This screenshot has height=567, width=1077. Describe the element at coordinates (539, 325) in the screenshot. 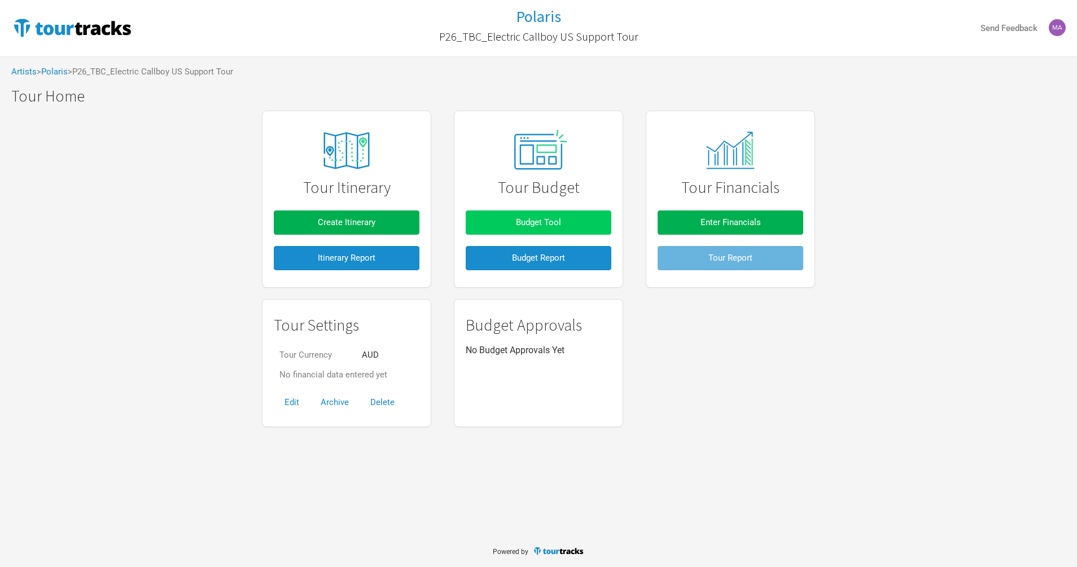

I see `h1: Budget Approvals` at that location.